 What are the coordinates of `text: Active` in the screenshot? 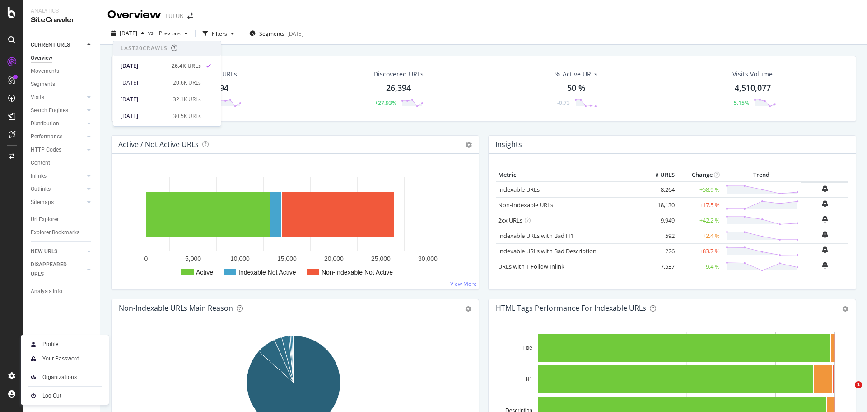 It's located at (205, 272).